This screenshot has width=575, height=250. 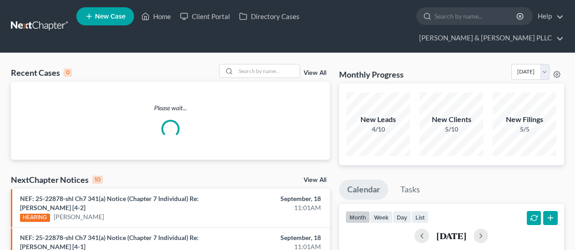 What do you see at coordinates (273, 208) in the screenshot?
I see `div: 11:01AM` at bounding box center [273, 208].